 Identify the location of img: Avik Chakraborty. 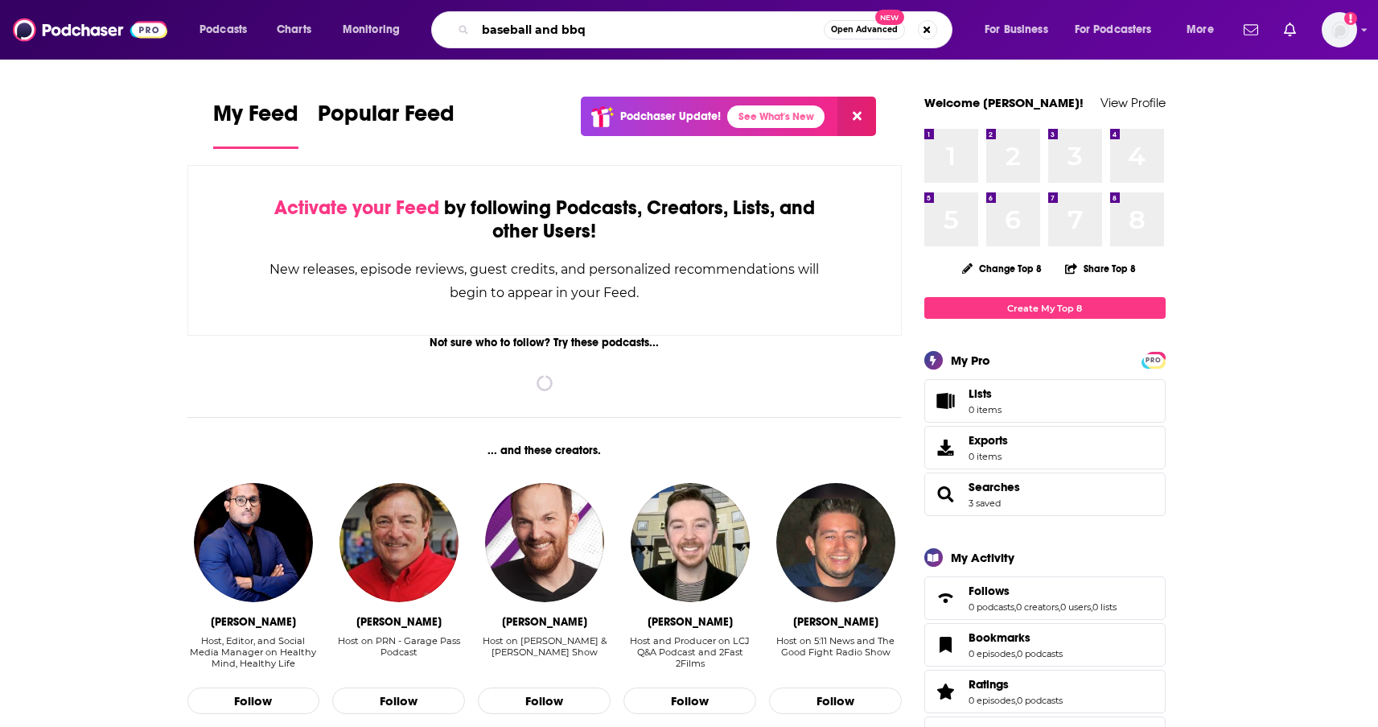
(253, 542).